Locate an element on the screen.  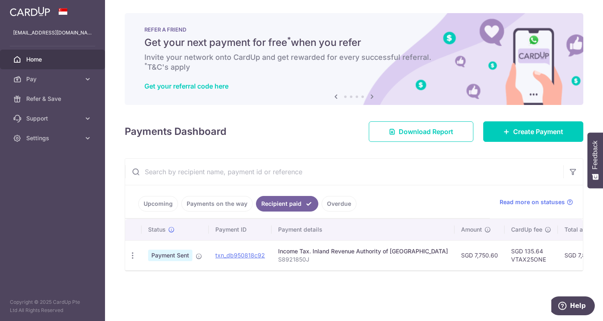
a: txn_db950818c92 is located at coordinates (240, 255).